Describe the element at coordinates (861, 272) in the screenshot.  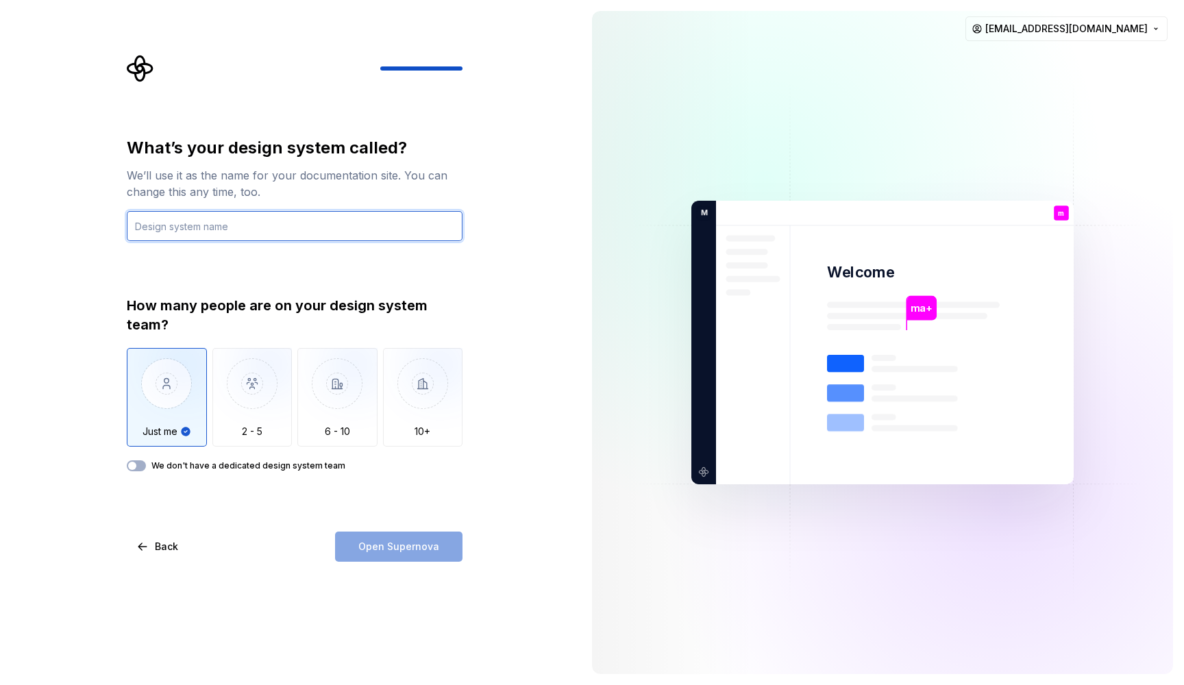
I see `p: Welcome` at that location.